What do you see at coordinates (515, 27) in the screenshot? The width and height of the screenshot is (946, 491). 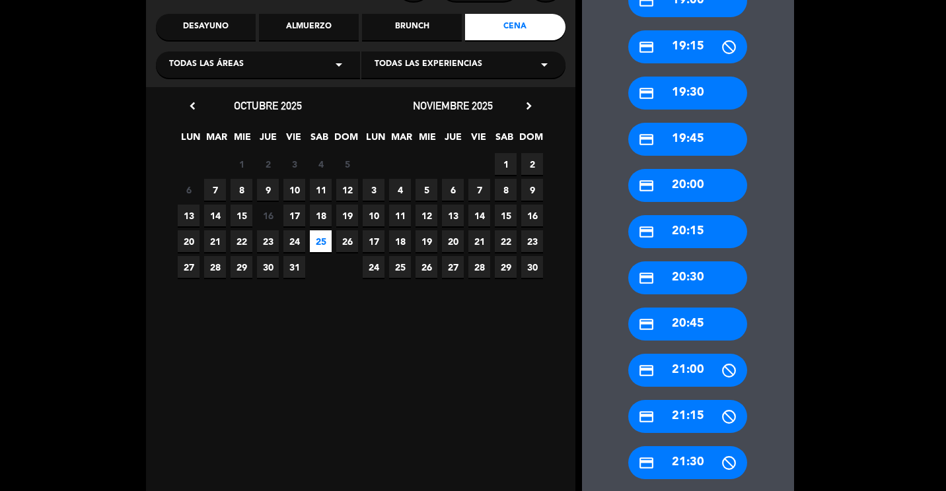 I see `div: Cena` at bounding box center [515, 27].